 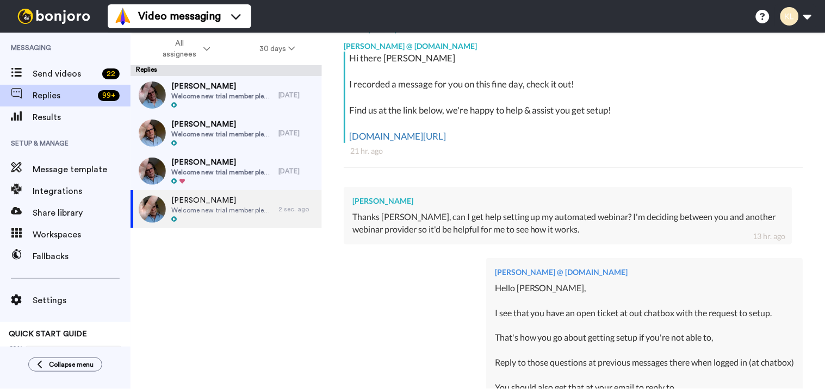 What do you see at coordinates (111, 74) in the screenshot?
I see `div: 22` at bounding box center [111, 74].